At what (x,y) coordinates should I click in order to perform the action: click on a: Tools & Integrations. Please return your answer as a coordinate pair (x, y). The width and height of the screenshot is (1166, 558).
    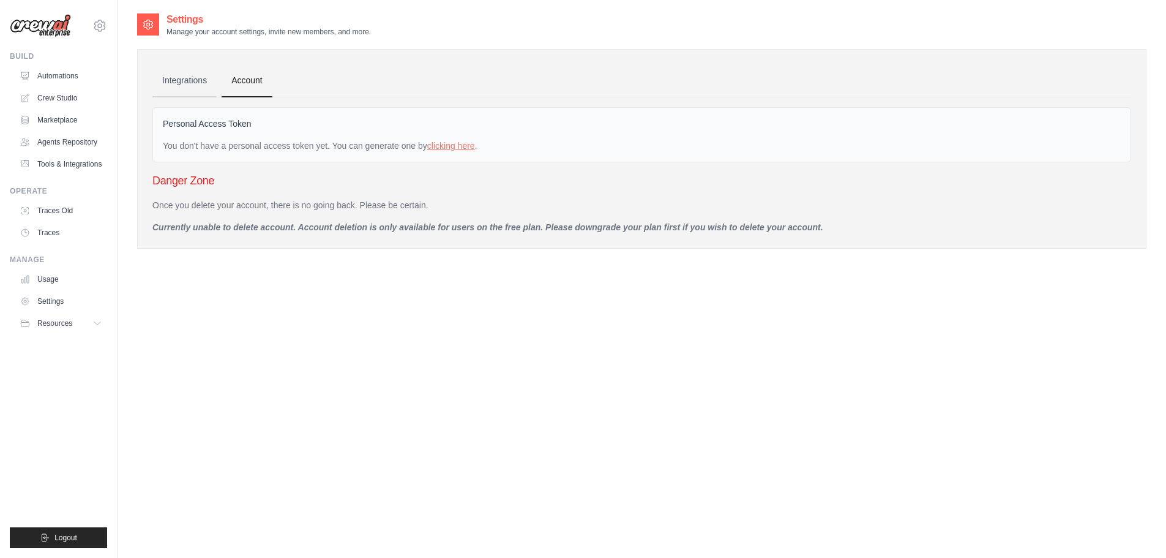
    Looking at the image, I should click on (61, 164).